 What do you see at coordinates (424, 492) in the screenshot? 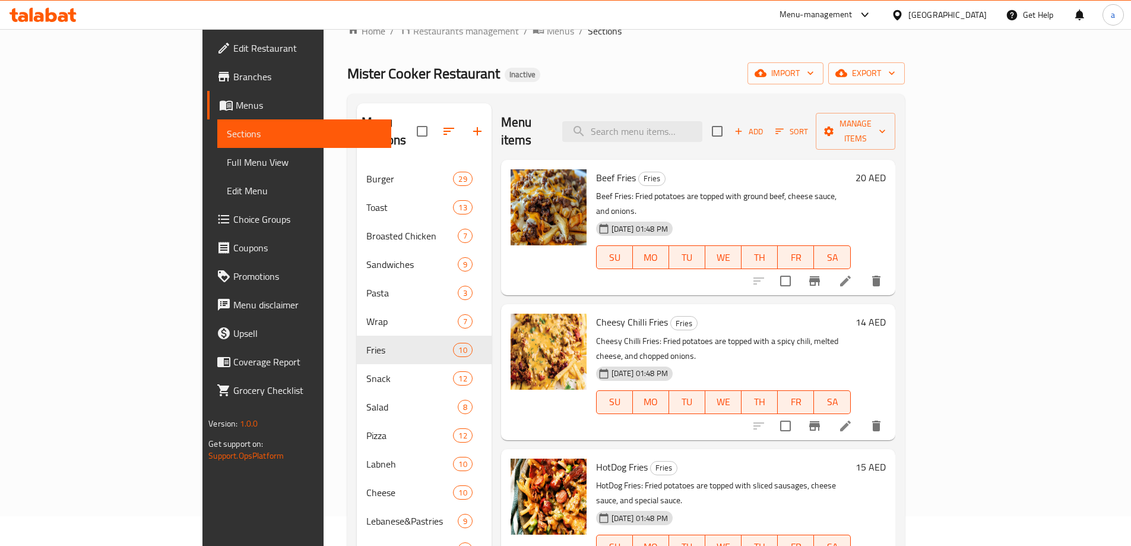
I see `div: Cheese10` at bounding box center [424, 492].